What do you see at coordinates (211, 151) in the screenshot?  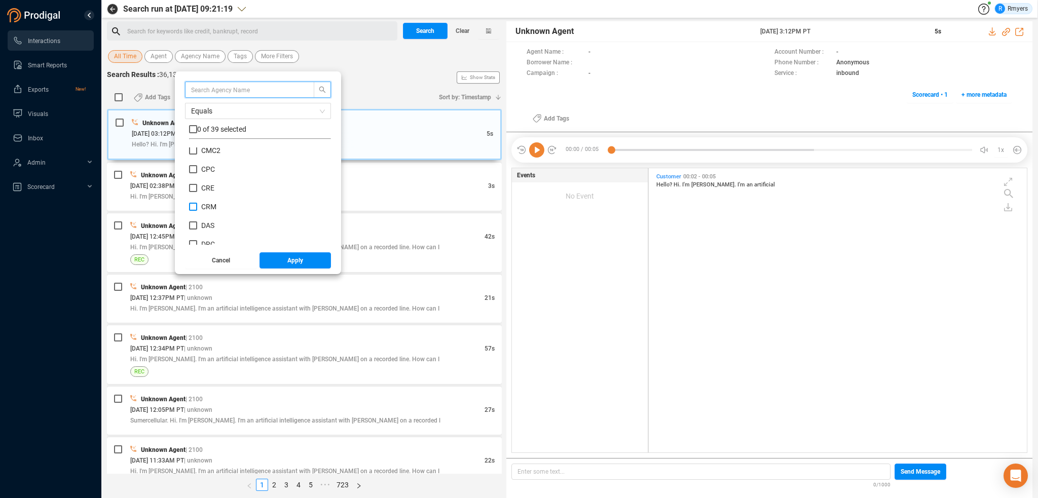 I see `span: CMC2` at bounding box center [211, 151].